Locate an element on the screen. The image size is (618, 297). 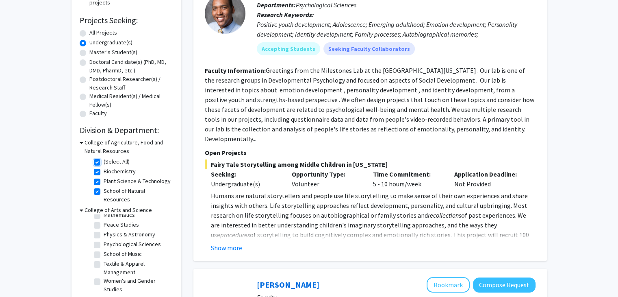
p: Seeking: is located at coordinates (245, 174).